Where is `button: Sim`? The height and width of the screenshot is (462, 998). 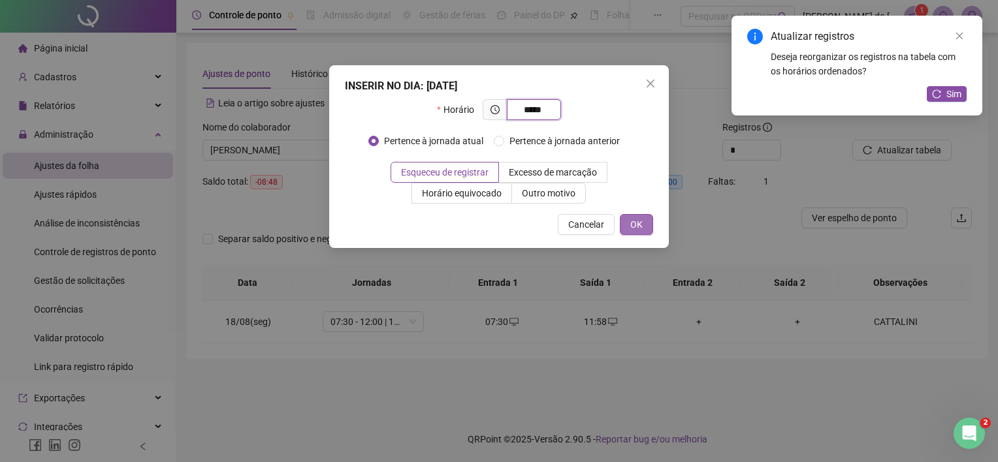
button: Sim is located at coordinates (946, 94).